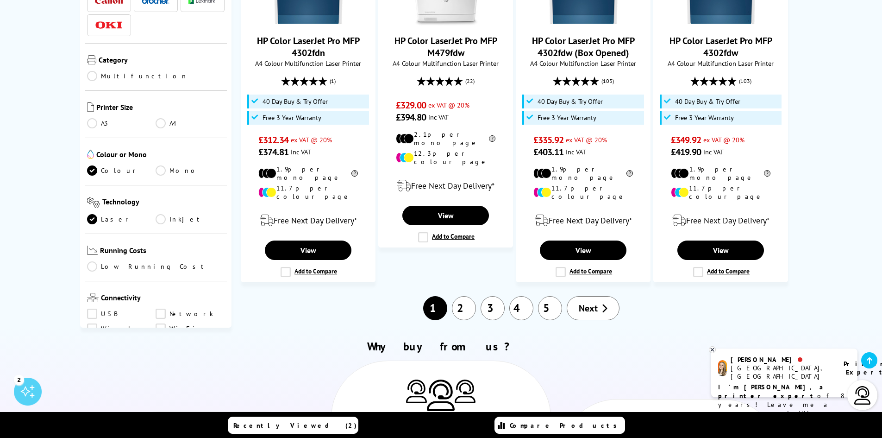 This screenshot has height=438, width=882. What do you see at coordinates (273, 152) in the screenshot?
I see `span: £374.81` at bounding box center [273, 152].